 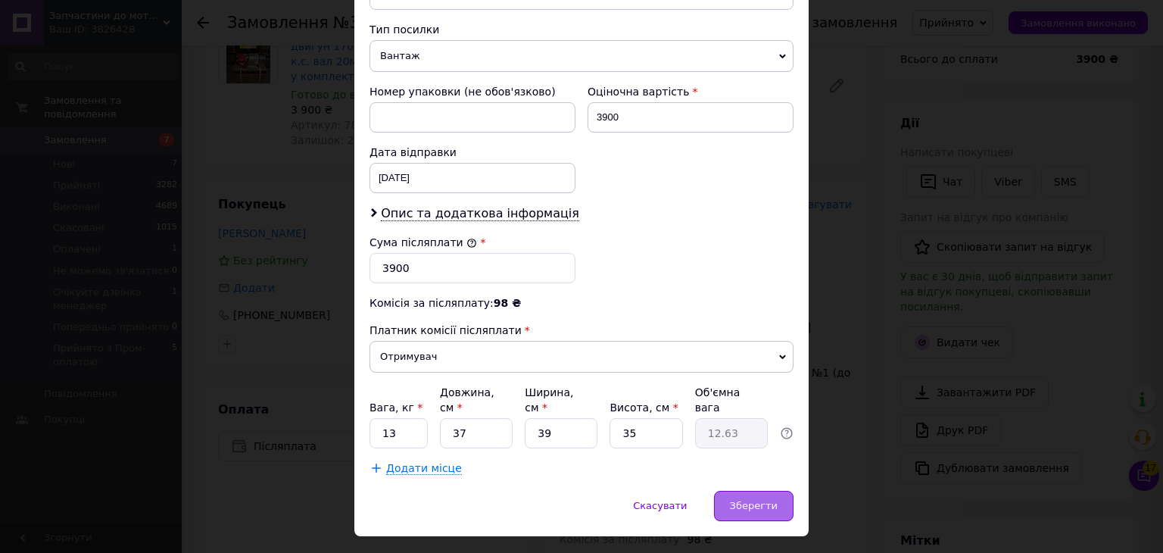 I want to click on label: Ширина, см, so click(x=549, y=400).